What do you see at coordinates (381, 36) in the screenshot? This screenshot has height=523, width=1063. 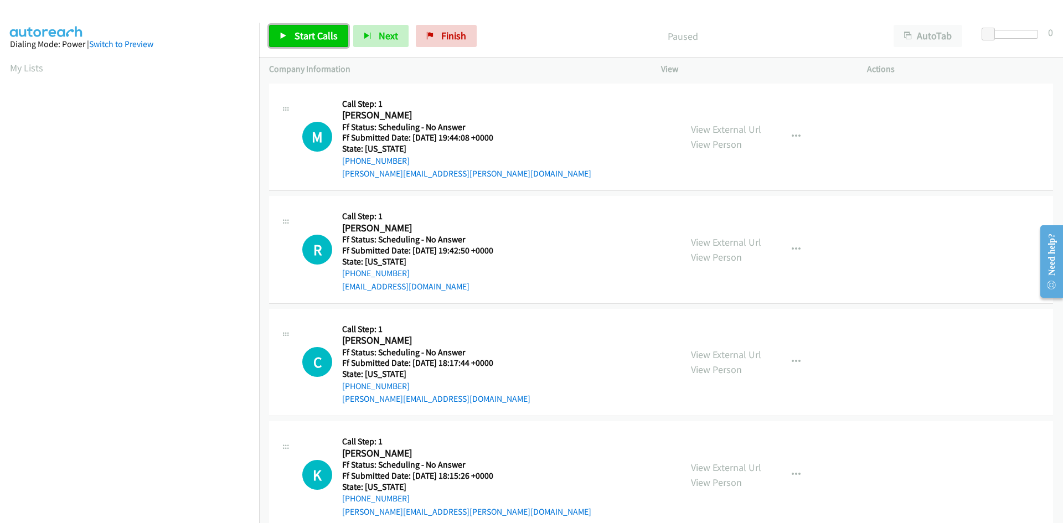 I see `button: Next` at bounding box center [381, 36].